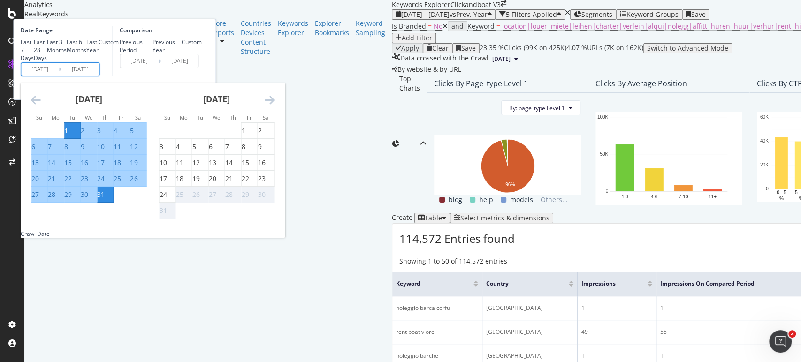 Image resolution: width=801 pixels, height=362 pixels. Describe the element at coordinates (68, 195) in the screenshot. I see `div: 29` at that location.